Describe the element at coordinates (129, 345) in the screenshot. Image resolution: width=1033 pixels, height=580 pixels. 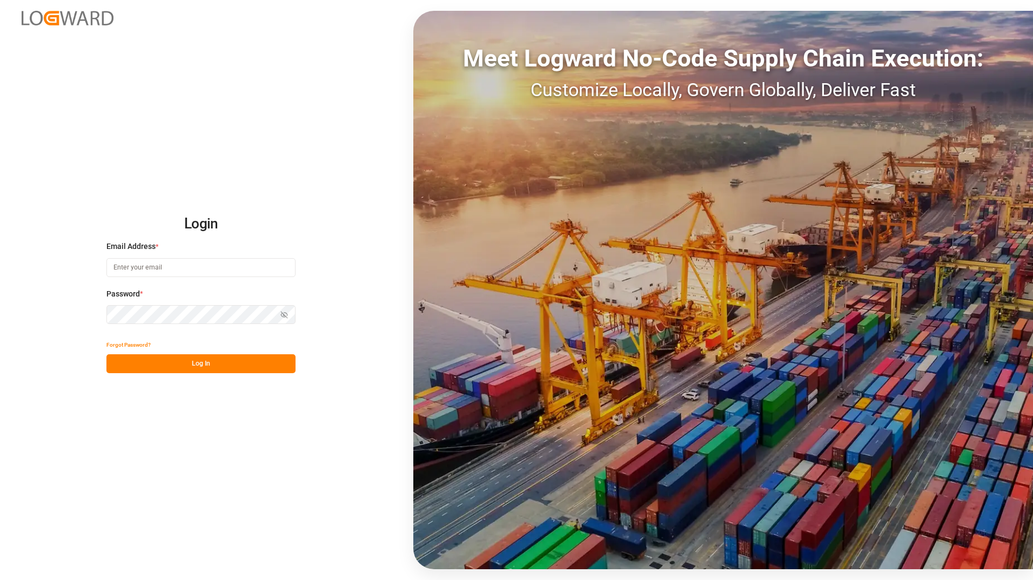
I see `button: Forgot Password?` at that location.